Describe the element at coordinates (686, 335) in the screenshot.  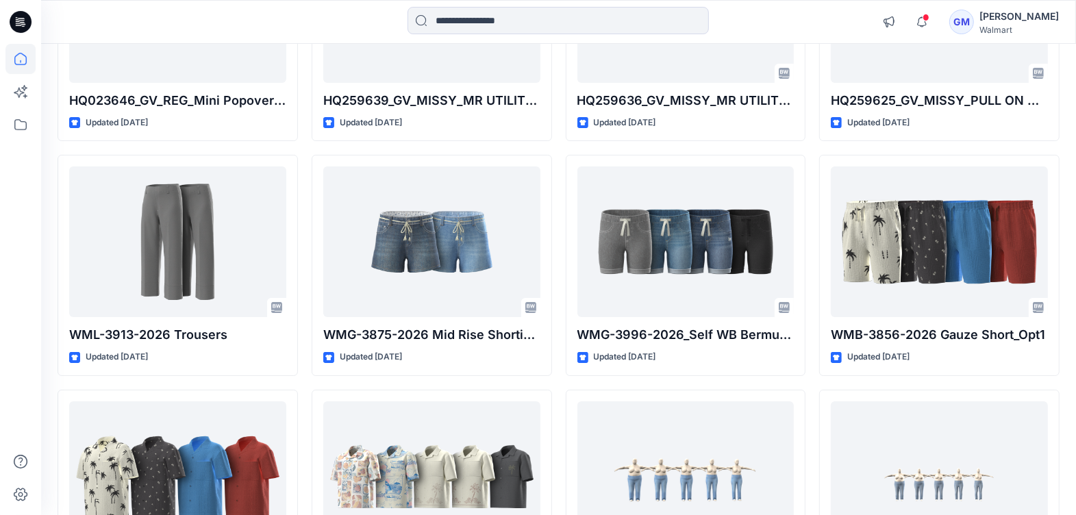
I see `p: WMG-3996-2026_Self WB Bermuda Shorts` at that location.